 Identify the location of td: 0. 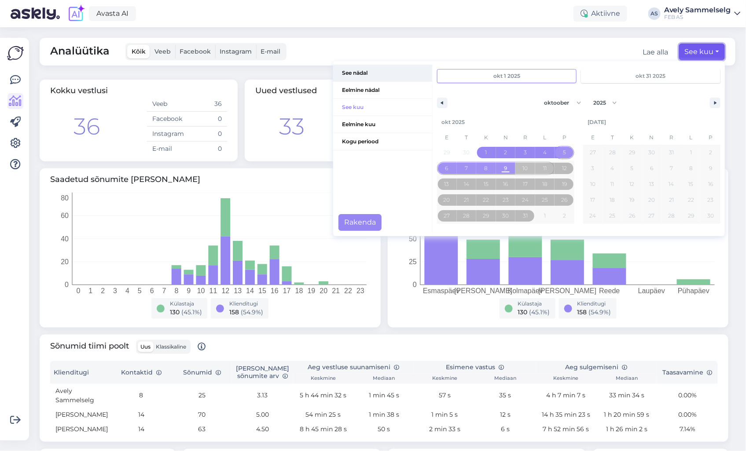
(207, 134).